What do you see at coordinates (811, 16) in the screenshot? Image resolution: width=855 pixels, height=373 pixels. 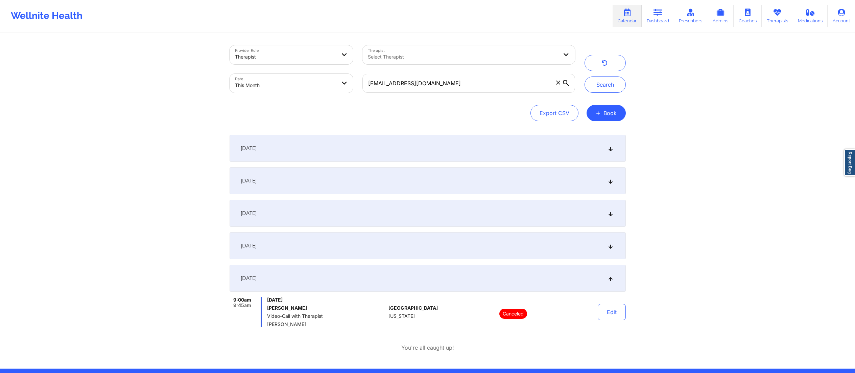 I see `a: Medications` at bounding box center [811, 16].